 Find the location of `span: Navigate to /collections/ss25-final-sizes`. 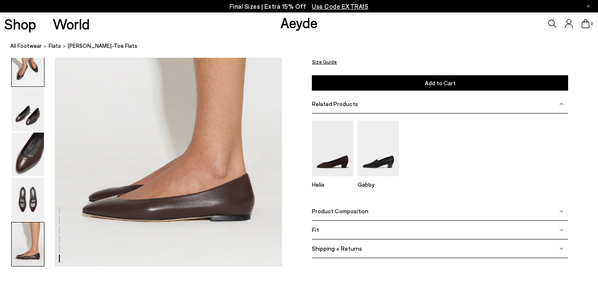

span: Navigate to /collections/ss25-final-sizes is located at coordinates (340, 6).